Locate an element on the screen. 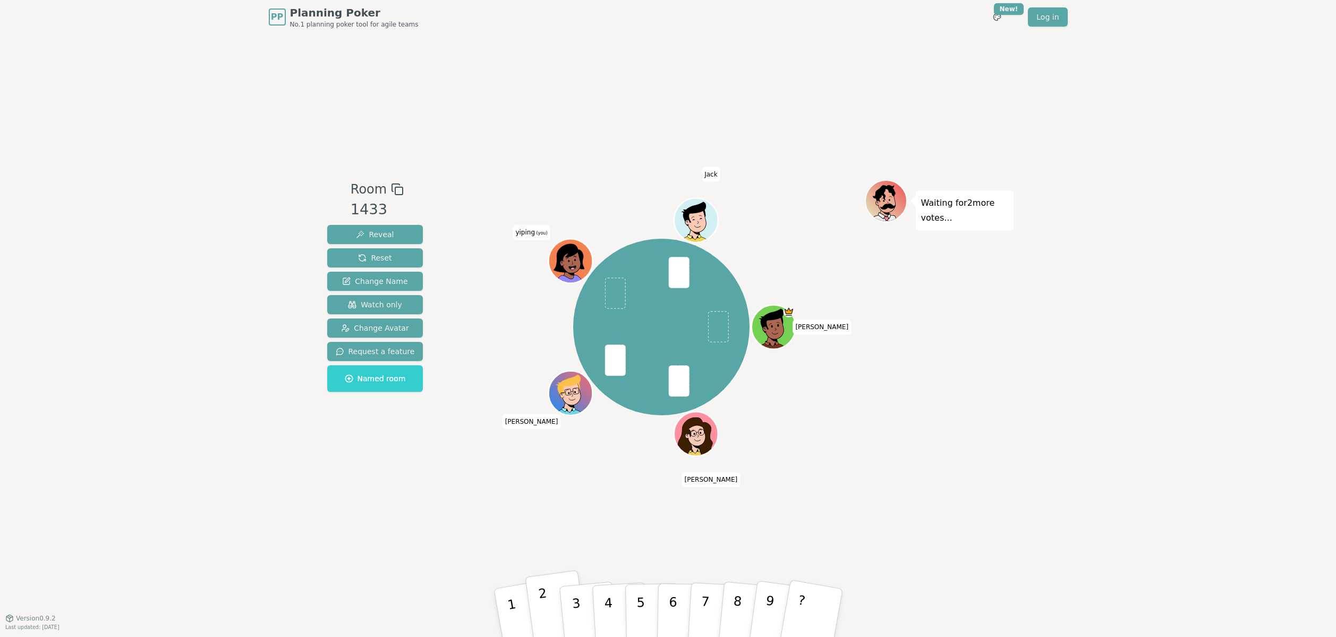 This screenshot has width=1336, height=637. span: Version 0.9.2 is located at coordinates (36, 618).